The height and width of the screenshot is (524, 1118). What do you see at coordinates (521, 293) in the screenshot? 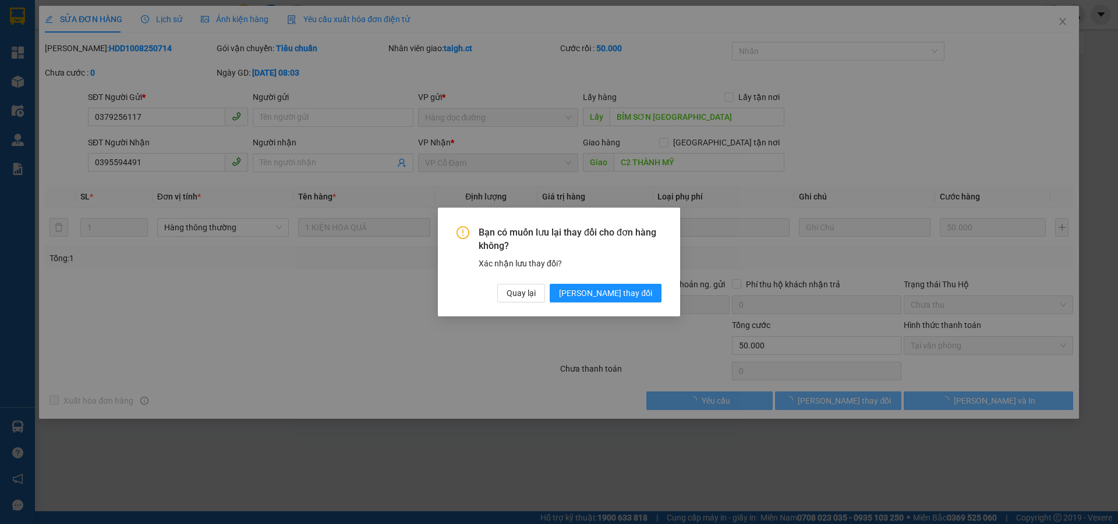
I see `button: Quay lại` at bounding box center [521, 293].